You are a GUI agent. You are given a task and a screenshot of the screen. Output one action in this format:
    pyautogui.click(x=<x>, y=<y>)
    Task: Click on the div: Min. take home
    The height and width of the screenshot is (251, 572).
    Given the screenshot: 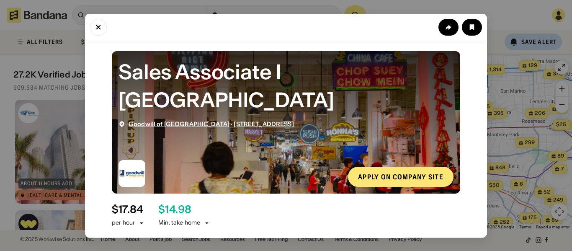 What is the action you would take?
    pyautogui.click(x=184, y=223)
    